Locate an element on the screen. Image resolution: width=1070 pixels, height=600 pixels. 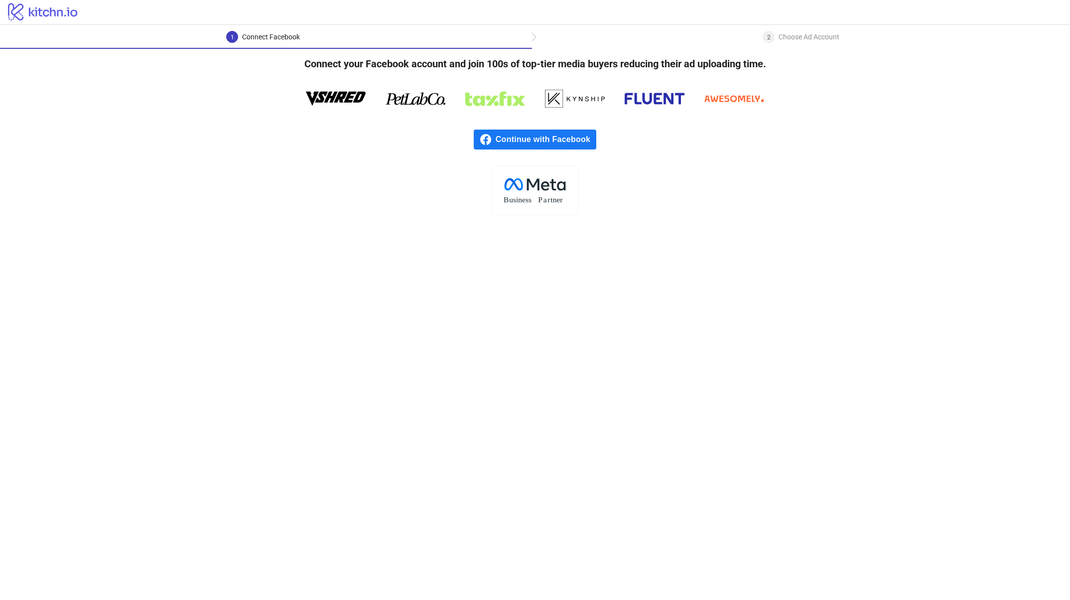
div: Choose Ad Account is located at coordinates (809, 37).